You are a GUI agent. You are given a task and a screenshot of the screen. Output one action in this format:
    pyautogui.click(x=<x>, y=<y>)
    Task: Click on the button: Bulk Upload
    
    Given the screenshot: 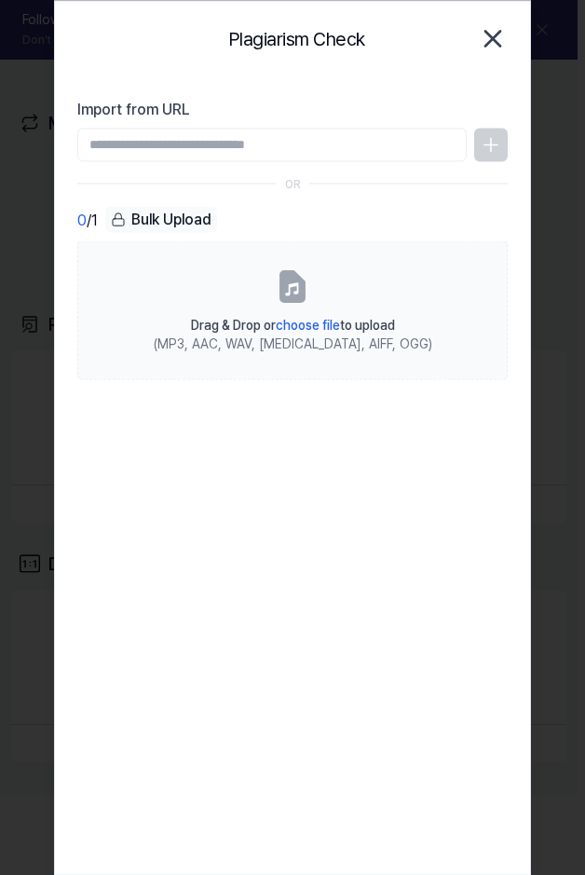 What is the action you would take?
    pyautogui.click(x=161, y=220)
    